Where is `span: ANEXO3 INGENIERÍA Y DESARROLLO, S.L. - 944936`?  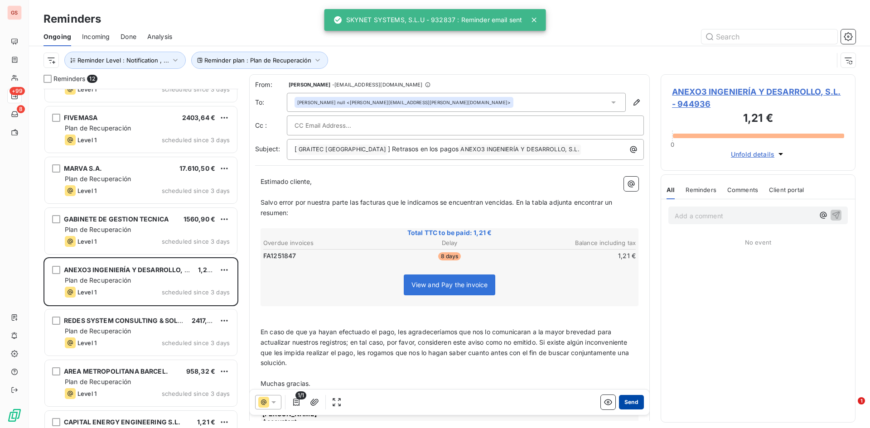 span: ANEXO3 INGENIERÍA Y DESARROLLO, S.L. - 944936 is located at coordinates (758, 98).